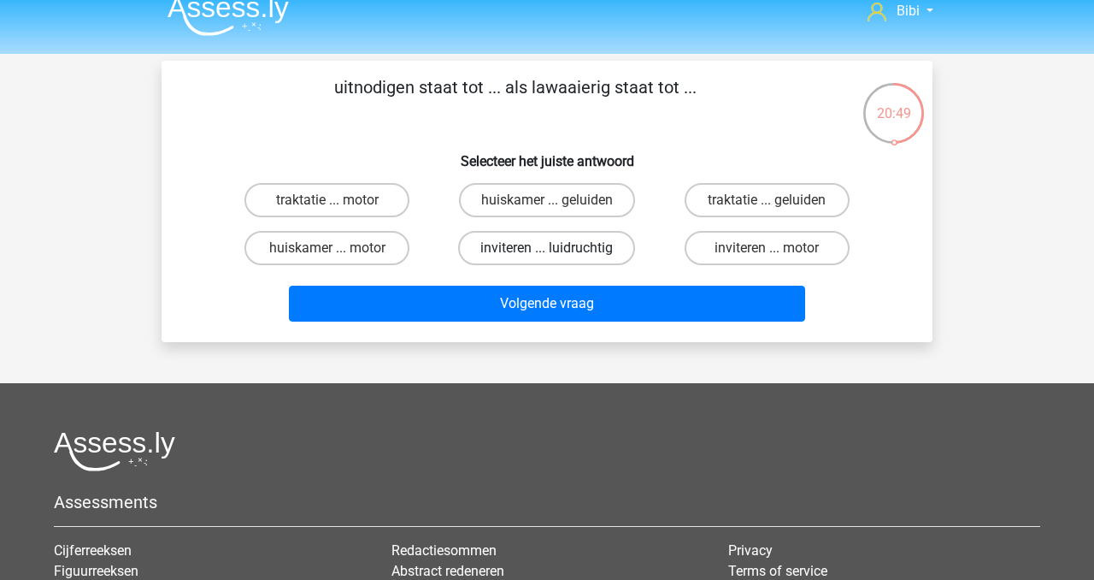  What do you see at coordinates (547, 502) in the screenshot?
I see `h5: Assessments` at bounding box center [547, 502].